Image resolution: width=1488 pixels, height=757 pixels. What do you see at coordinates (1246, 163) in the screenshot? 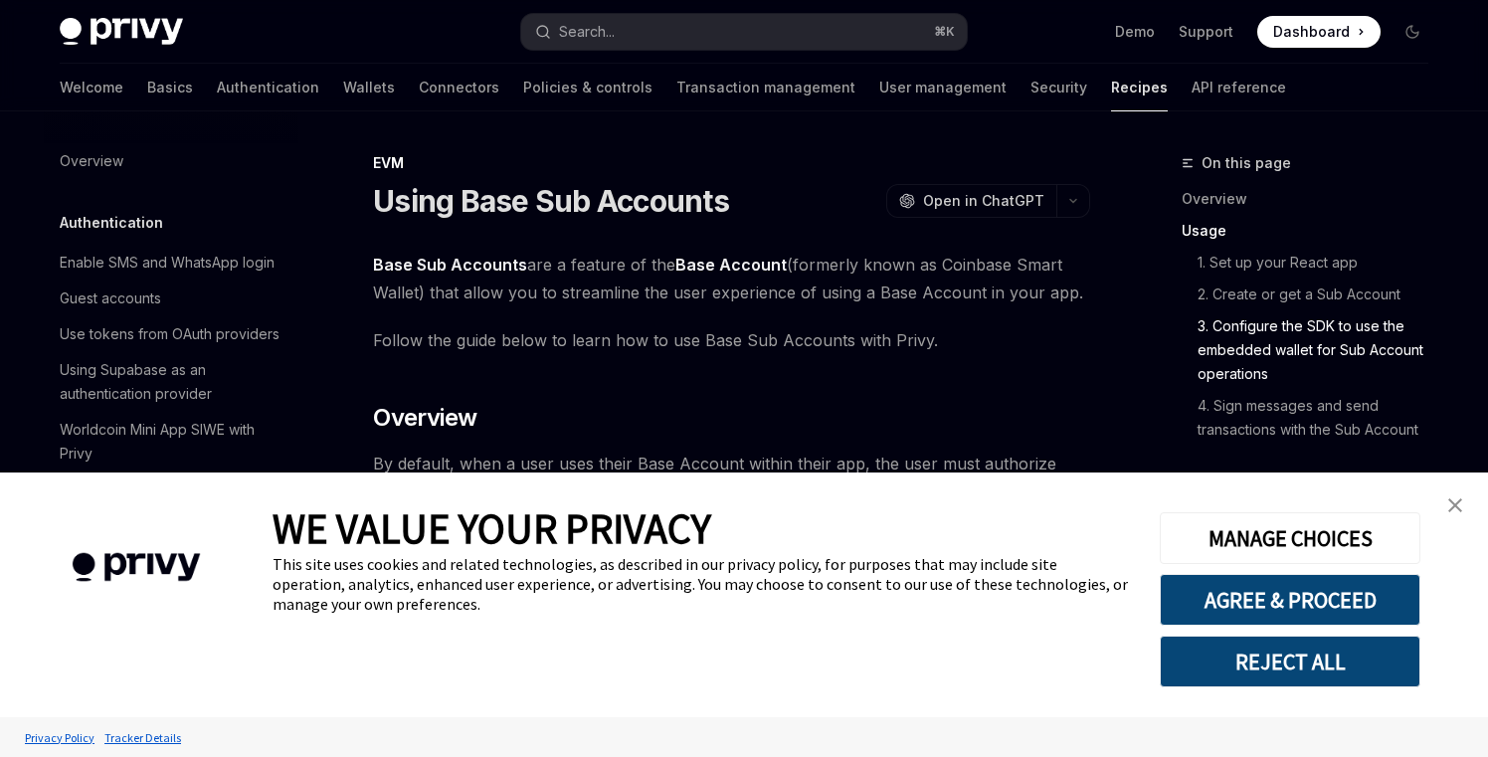
I see `span: On this page` at bounding box center [1246, 163].